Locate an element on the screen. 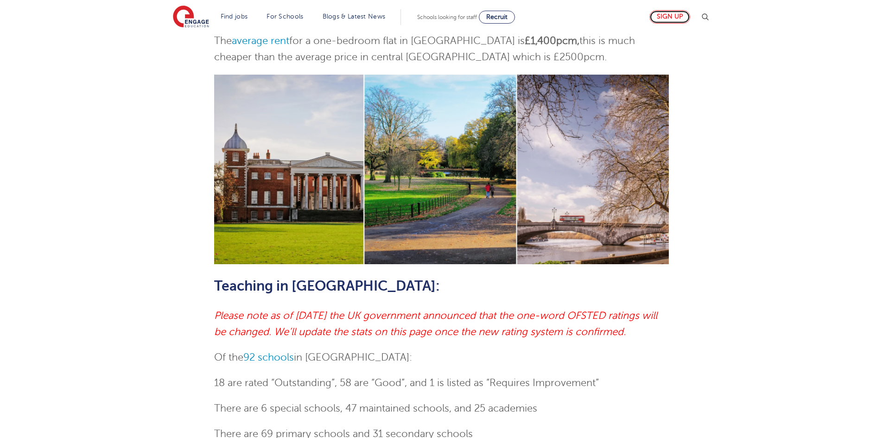 This screenshot has height=438, width=883. a: average rent is located at coordinates (261, 41).